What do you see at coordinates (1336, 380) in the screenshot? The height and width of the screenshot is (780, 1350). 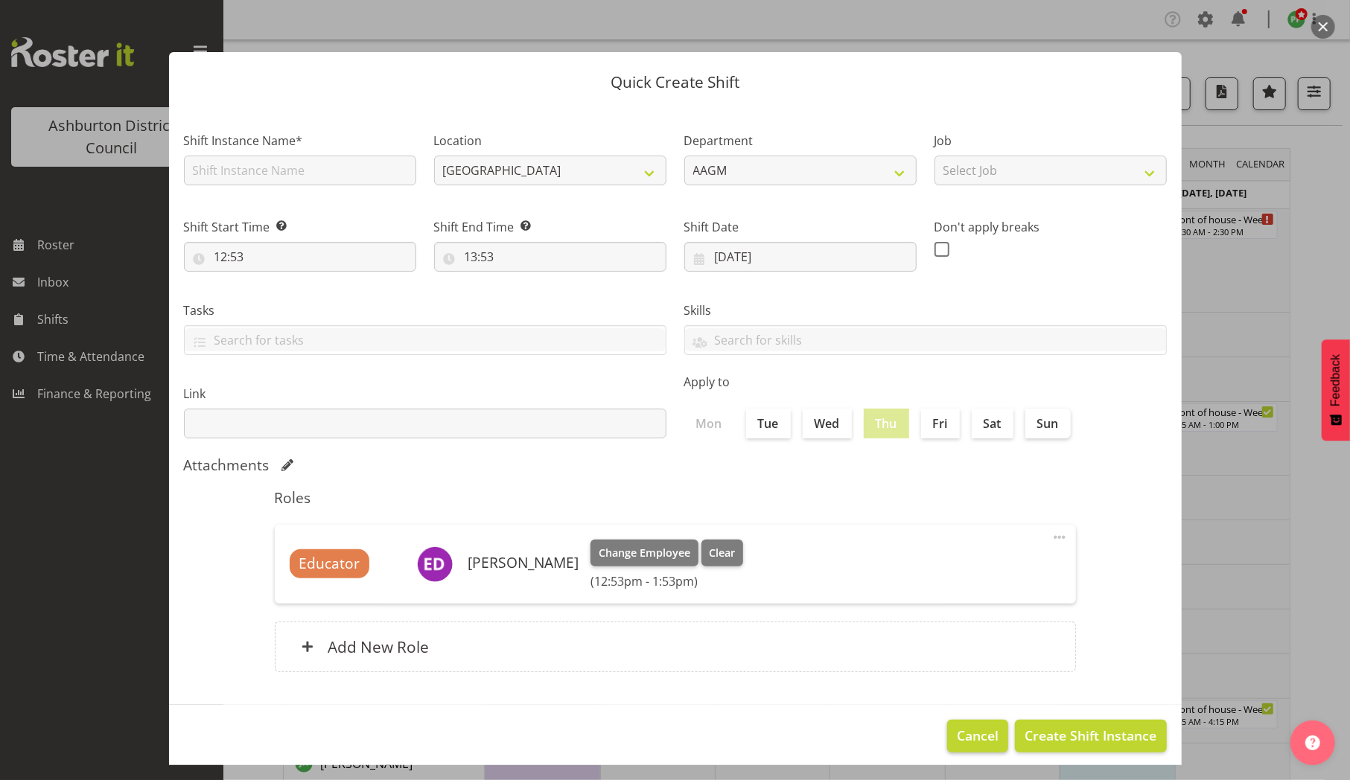 I see `span: Feedback` at bounding box center [1336, 380].